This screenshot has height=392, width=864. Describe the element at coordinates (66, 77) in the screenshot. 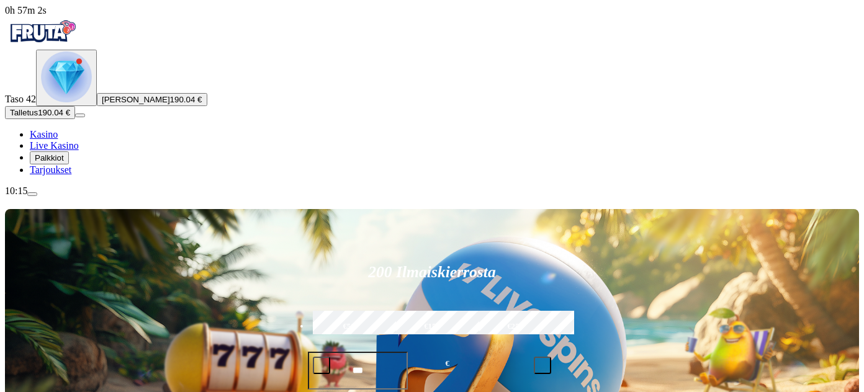

I see `img: level unlocked` at that location.